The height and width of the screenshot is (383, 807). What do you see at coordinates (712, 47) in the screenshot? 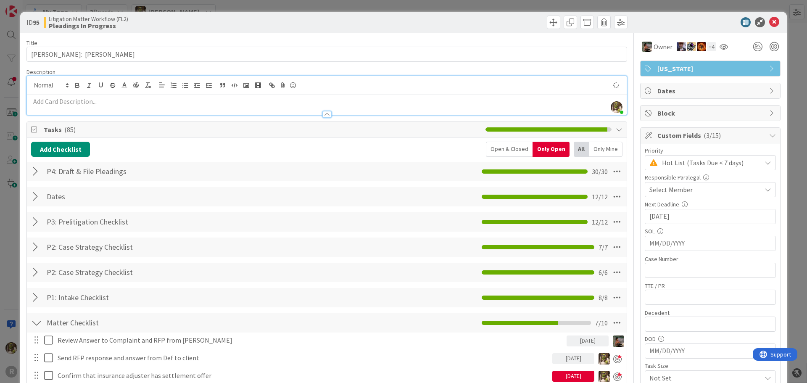
I see `div: + 4` at bounding box center [712, 47].